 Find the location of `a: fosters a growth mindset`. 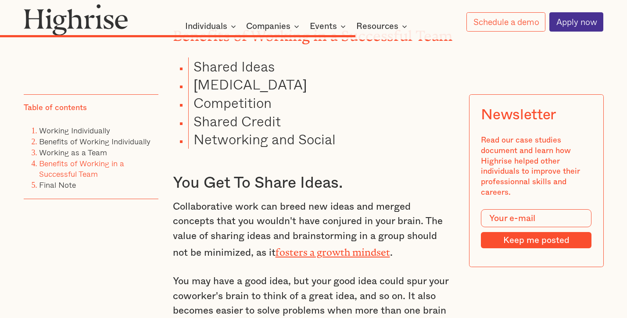

a: fosters a growth mindset is located at coordinates (333, 250).